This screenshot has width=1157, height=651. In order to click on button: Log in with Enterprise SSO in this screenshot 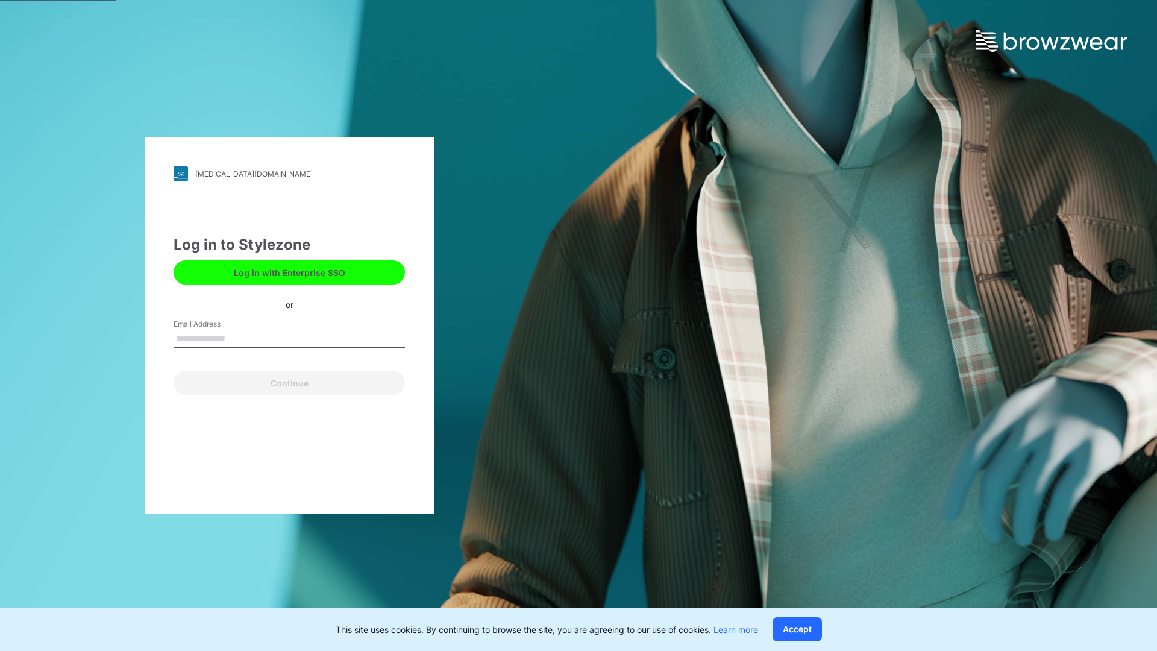, I will do `click(289, 272)`.